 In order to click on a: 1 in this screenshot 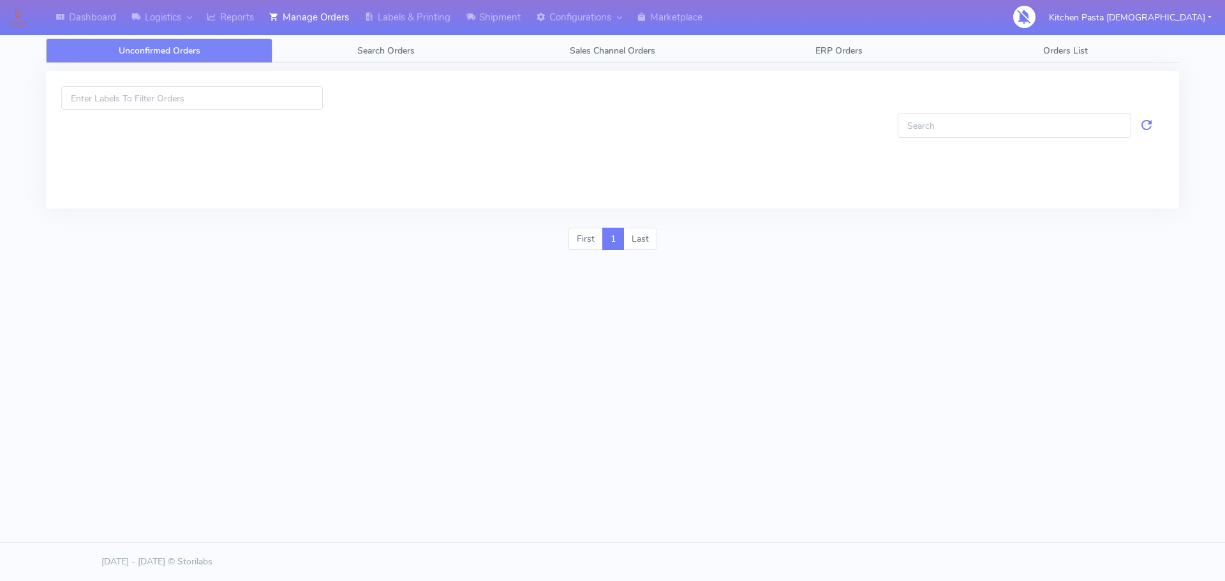, I will do `click(613, 239)`.